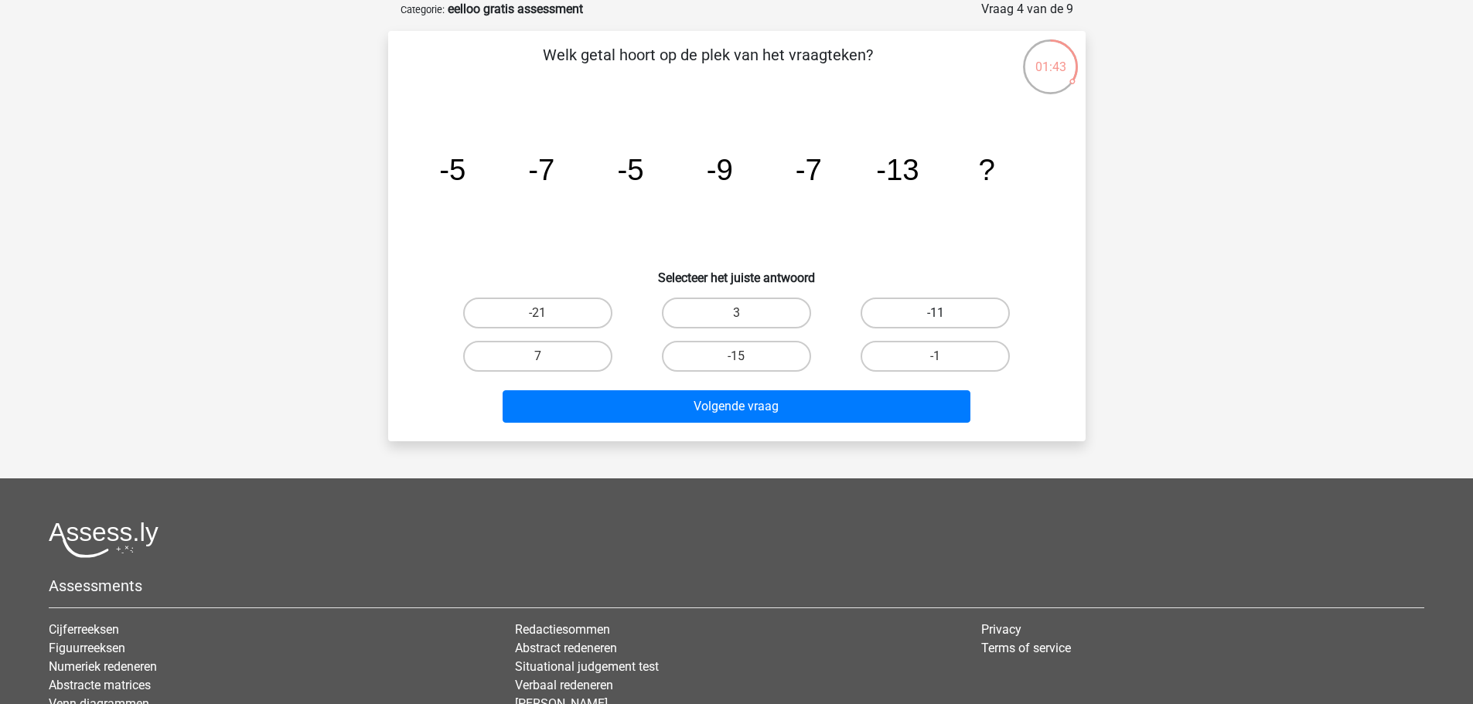  Describe the element at coordinates (422, 9) in the screenshot. I see `small: Categorie:` at that location.